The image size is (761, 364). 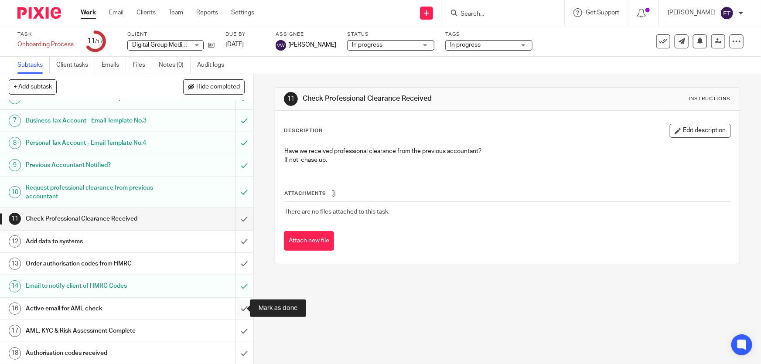 What do you see at coordinates (507, 160) in the screenshot?
I see `p: If not, chase up.` at bounding box center [507, 160].